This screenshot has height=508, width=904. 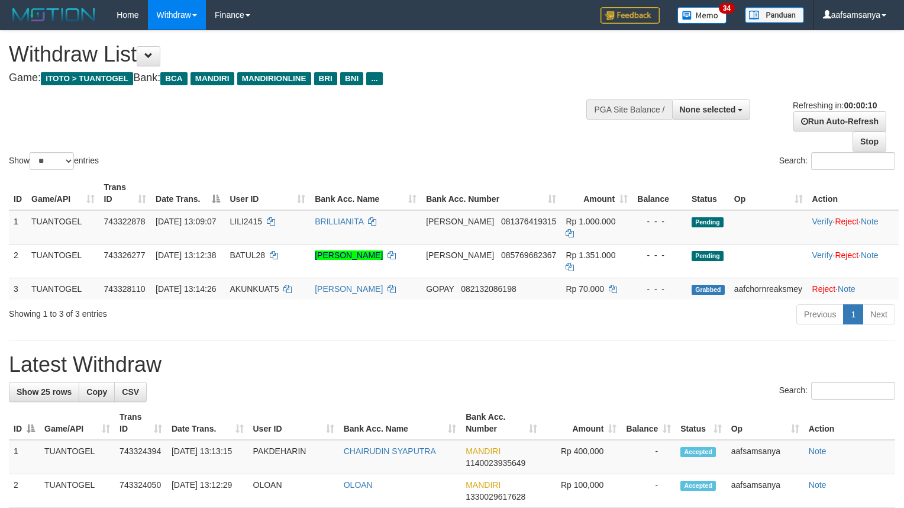 I want to click on span: GOPAY, so click(x=440, y=289).